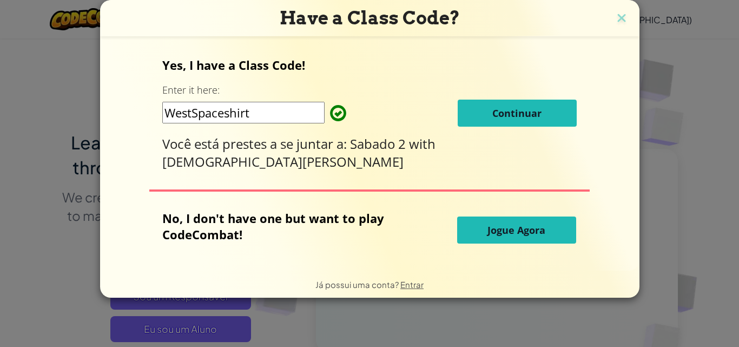 The width and height of the screenshot is (739, 347). Describe the element at coordinates (282, 226) in the screenshot. I see `p: No, I don't have one but want to play CodeCombat!` at that location.